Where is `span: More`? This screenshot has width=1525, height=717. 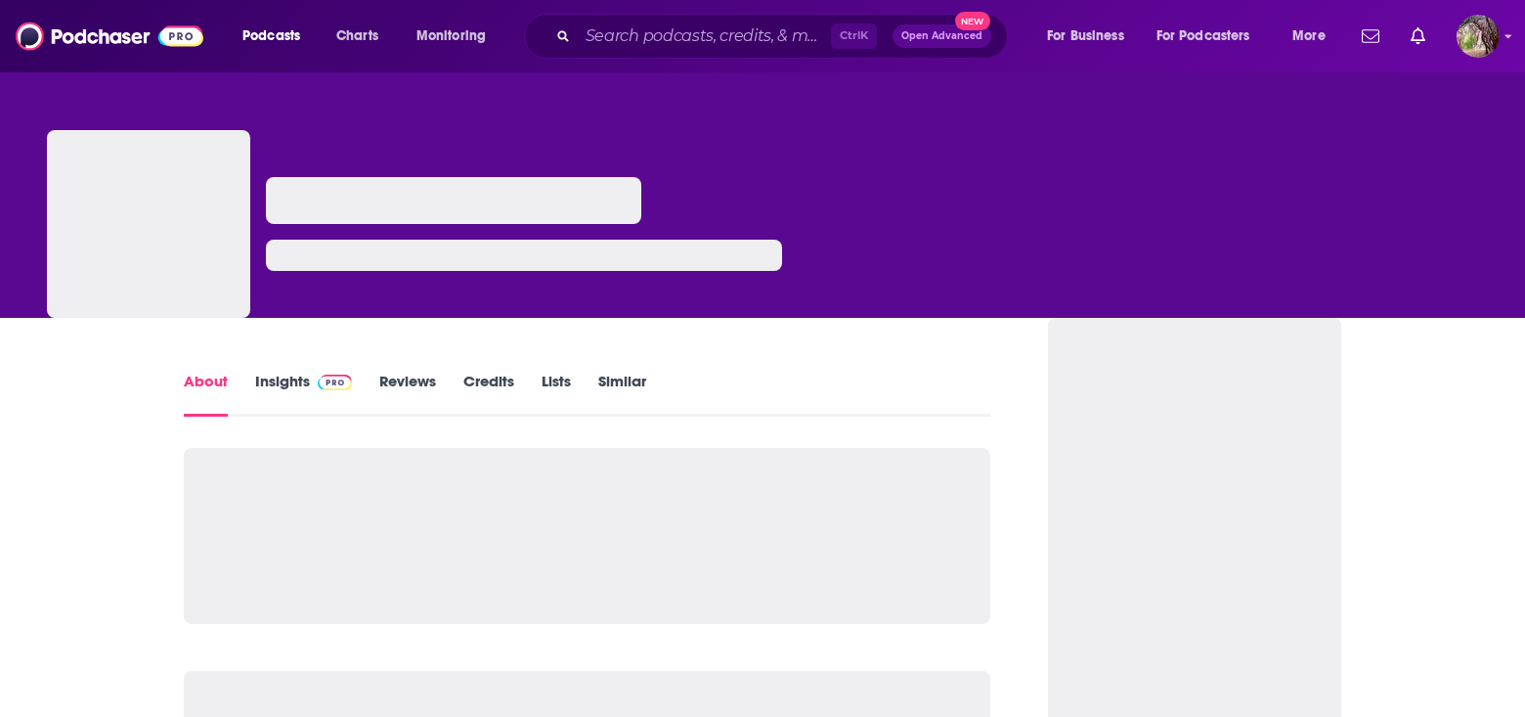
span: More is located at coordinates (1309, 36).